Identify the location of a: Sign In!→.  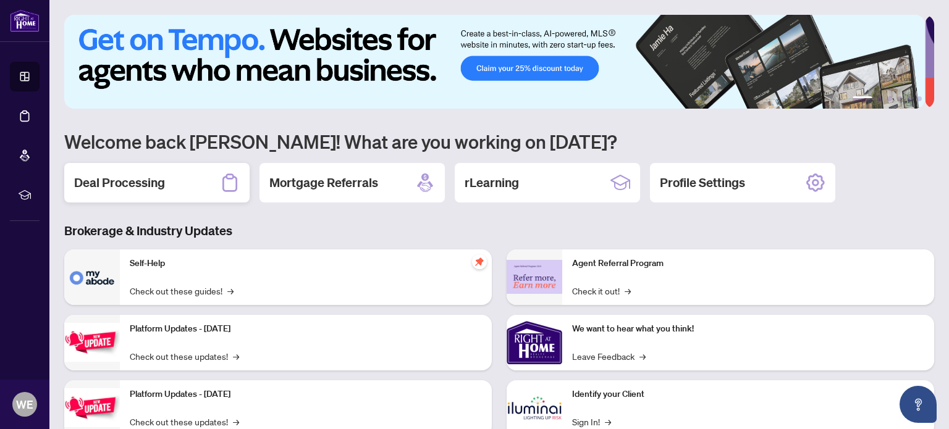
(591, 422).